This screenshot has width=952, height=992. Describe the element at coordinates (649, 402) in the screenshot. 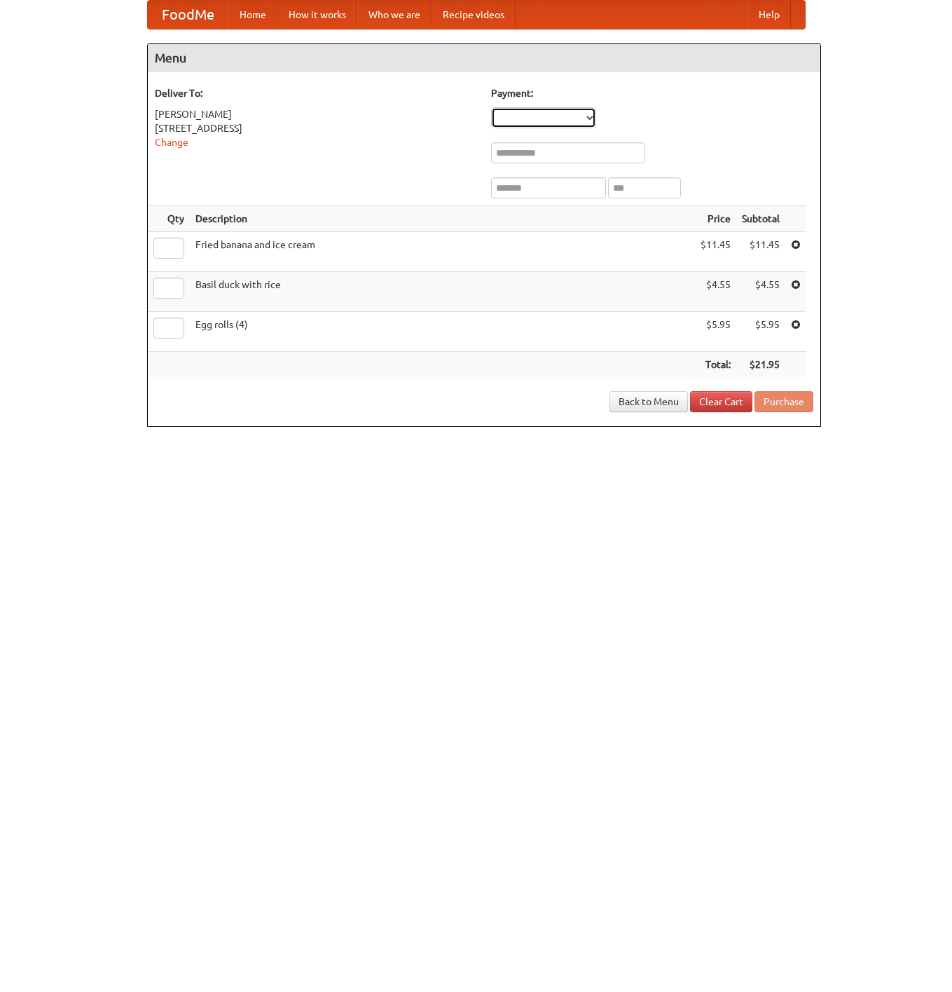

I see `a: Back to Menu` at that location.